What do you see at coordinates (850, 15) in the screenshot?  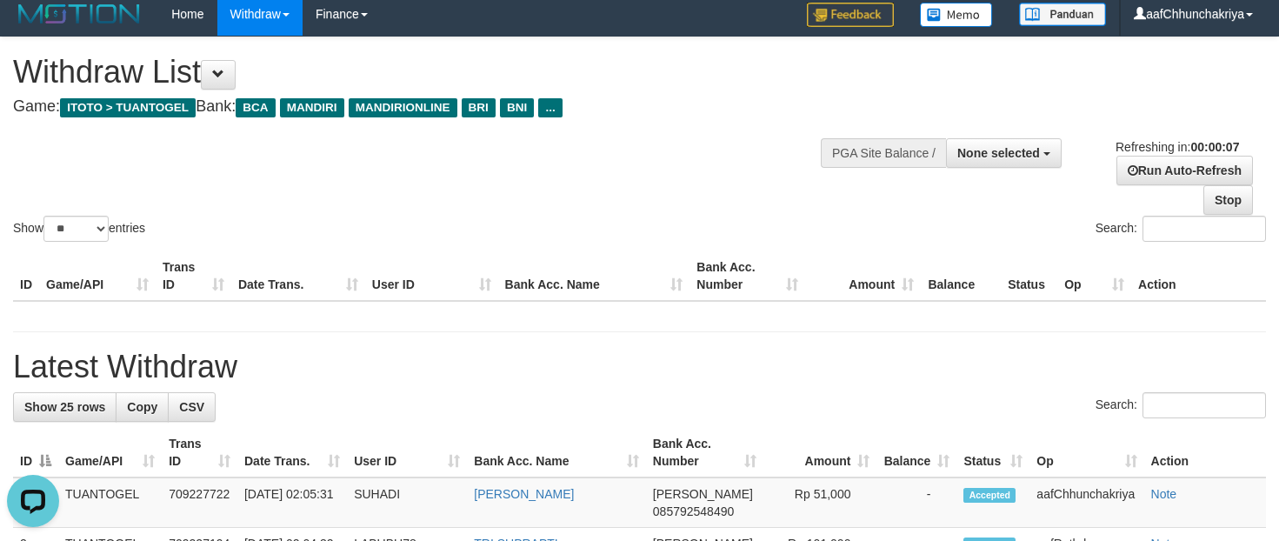 I see `img: Feedback.jpg` at bounding box center [850, 15].